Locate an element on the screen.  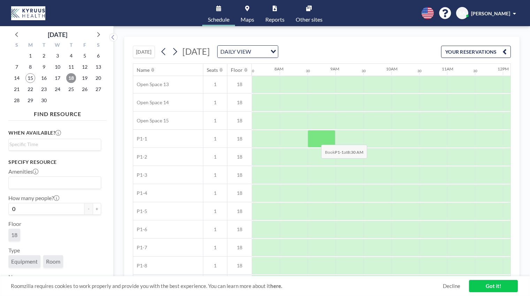
span: Monday, September 29, 2025 is located at coordinates (30, 101).